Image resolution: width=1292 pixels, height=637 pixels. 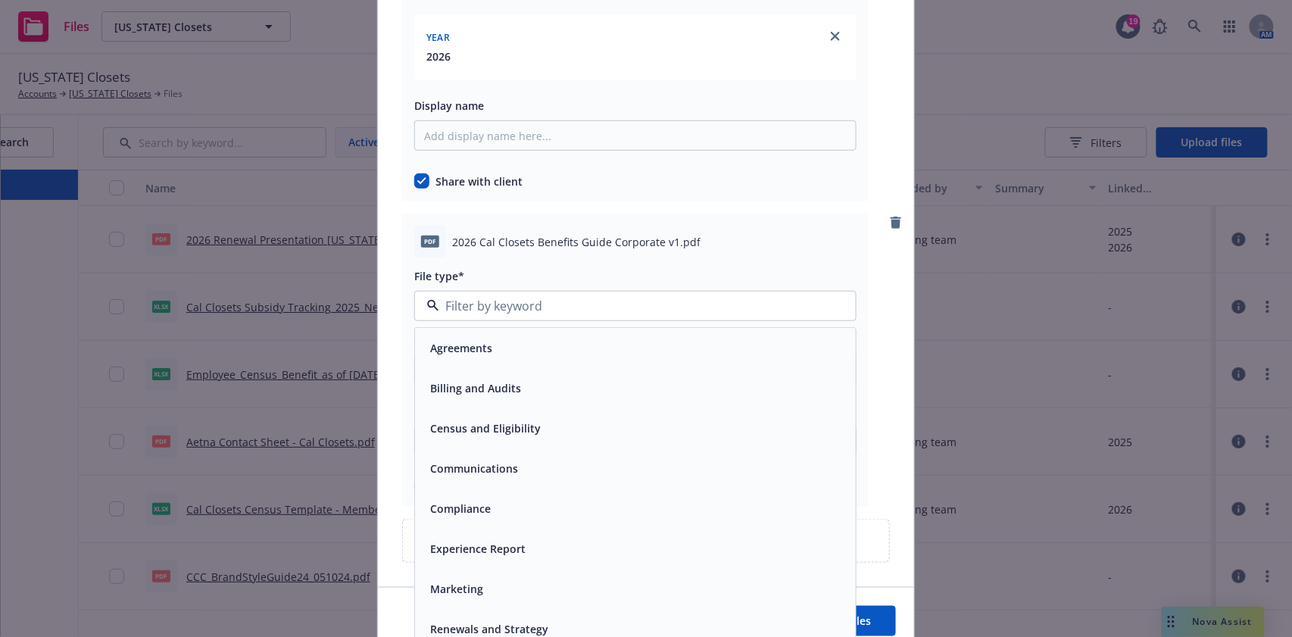 I want to click on button: 2026, so click(x=438, y=56).